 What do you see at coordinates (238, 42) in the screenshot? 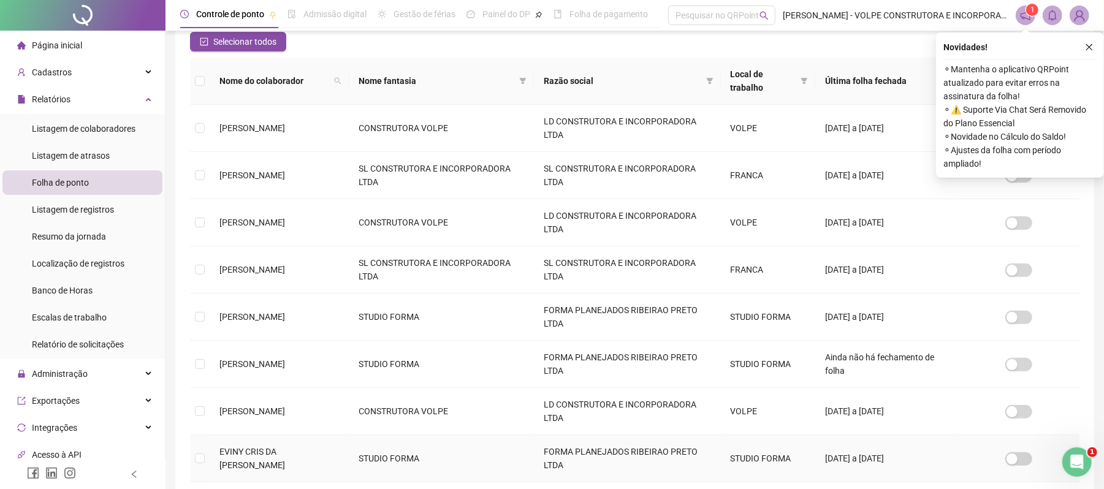
I see `button: Selecionar todos` at bounding box center [238, 42].